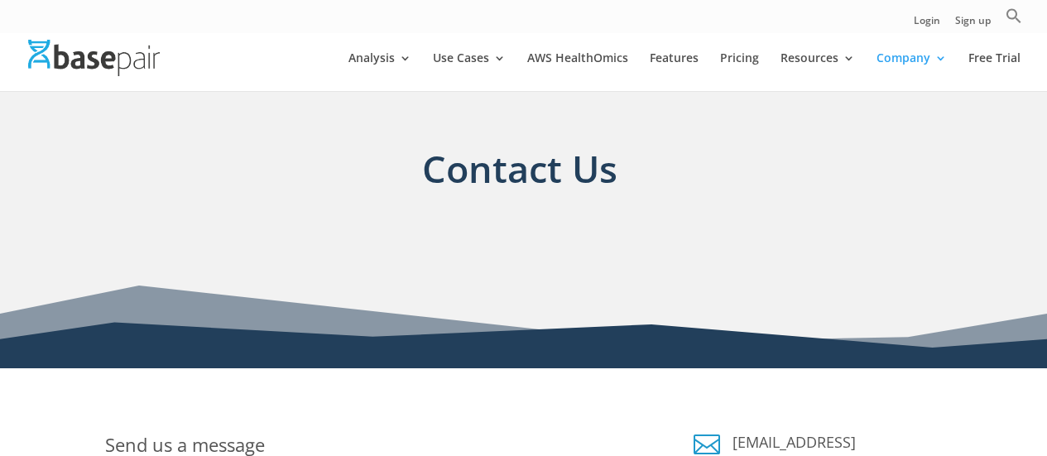 The image size is (1047, 456). Describe the element at coordinates (994, 71) in the screenshot. I see `a: Free Trial` at that location.